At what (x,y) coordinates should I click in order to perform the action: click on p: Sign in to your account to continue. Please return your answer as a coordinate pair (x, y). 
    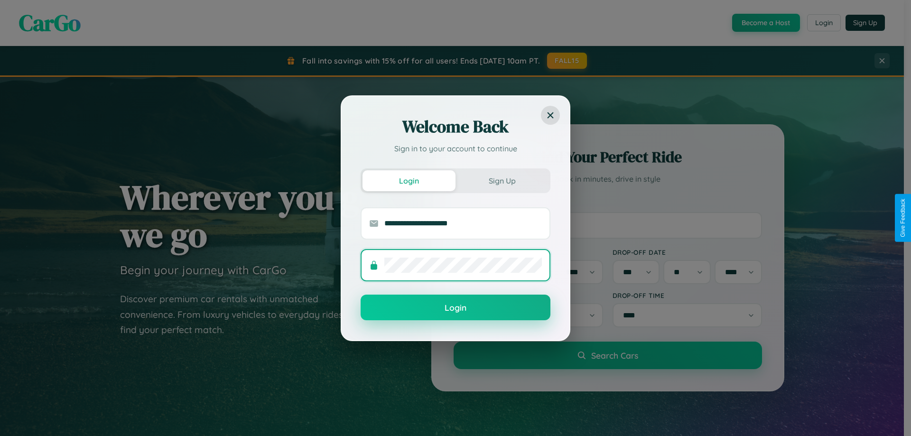
    Looking at the image, I should click on (455, 148).